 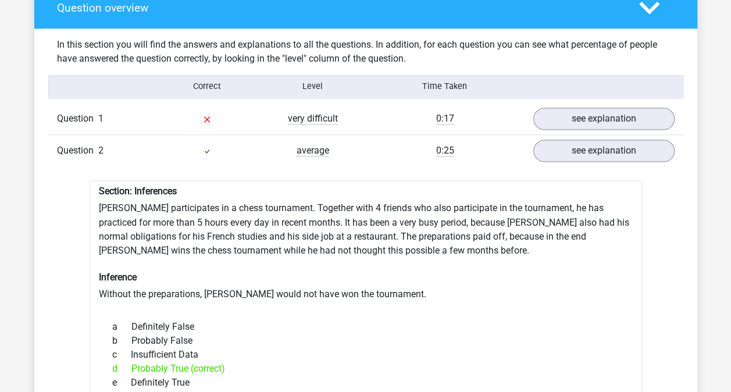 I want to click on div: Probably False, so click(x=366, y=340).